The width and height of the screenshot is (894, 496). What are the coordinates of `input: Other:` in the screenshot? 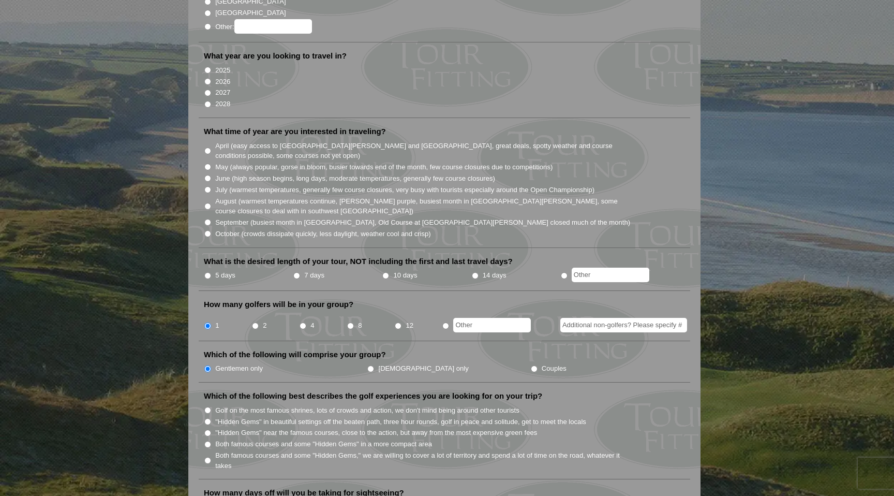 It's located at (273, 26).